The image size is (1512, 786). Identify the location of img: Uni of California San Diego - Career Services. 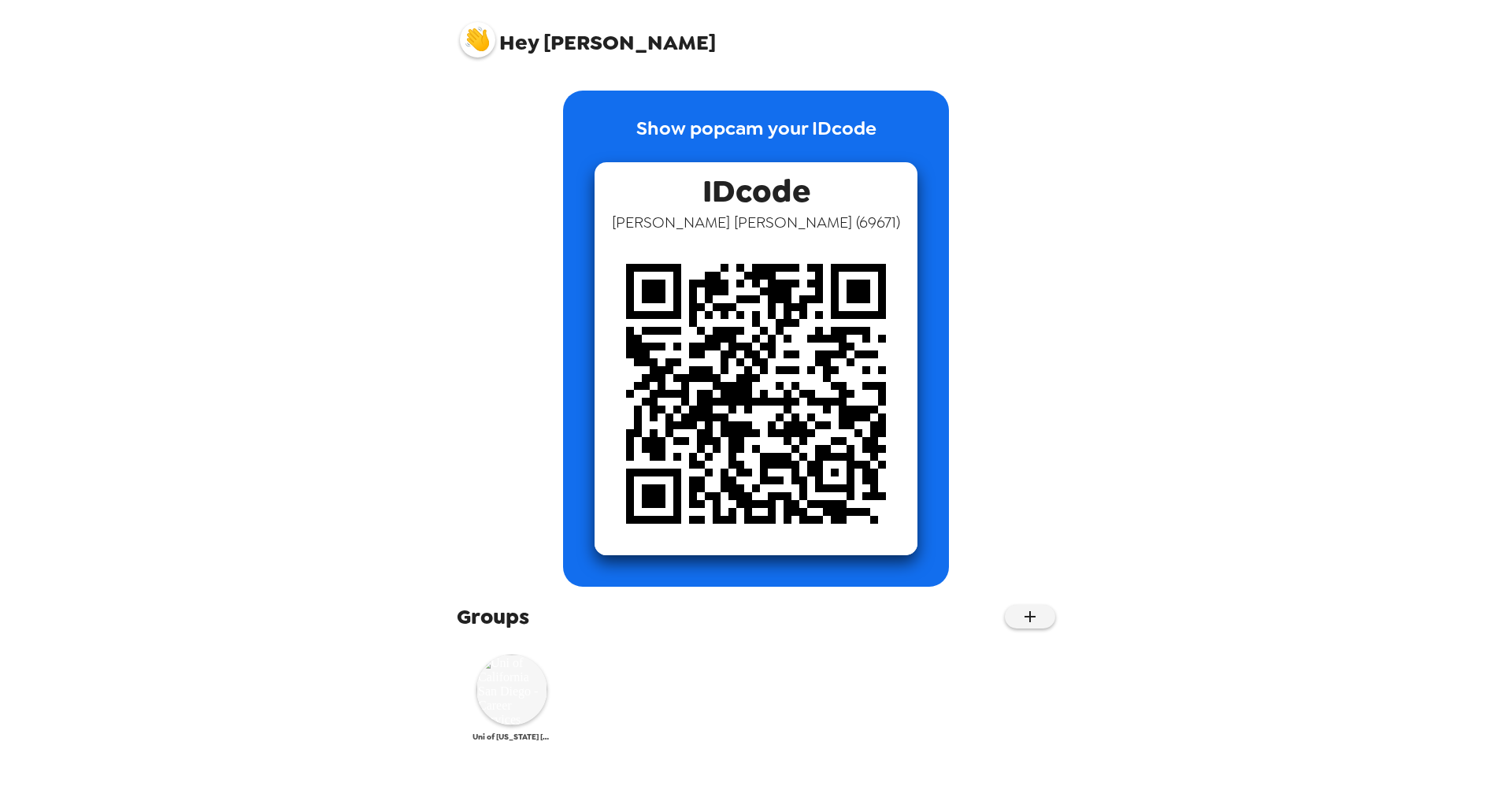
(512, 689).